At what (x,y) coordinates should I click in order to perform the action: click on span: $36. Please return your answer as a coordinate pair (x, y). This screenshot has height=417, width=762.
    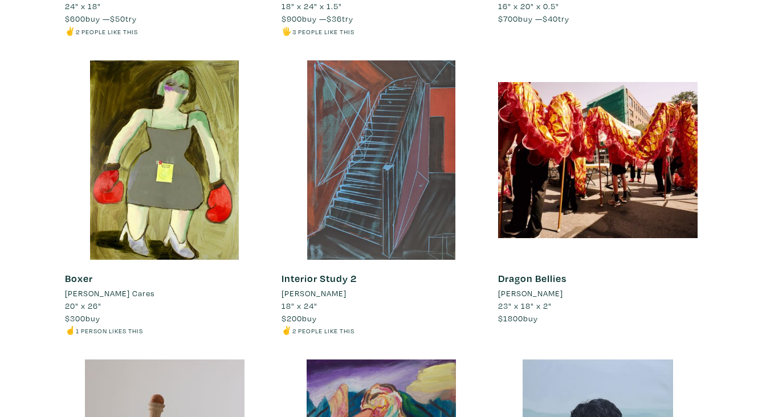
    Looking at the image, I should click on (334, 18).